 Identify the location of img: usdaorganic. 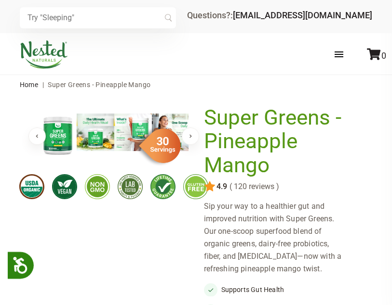
(32, 187).